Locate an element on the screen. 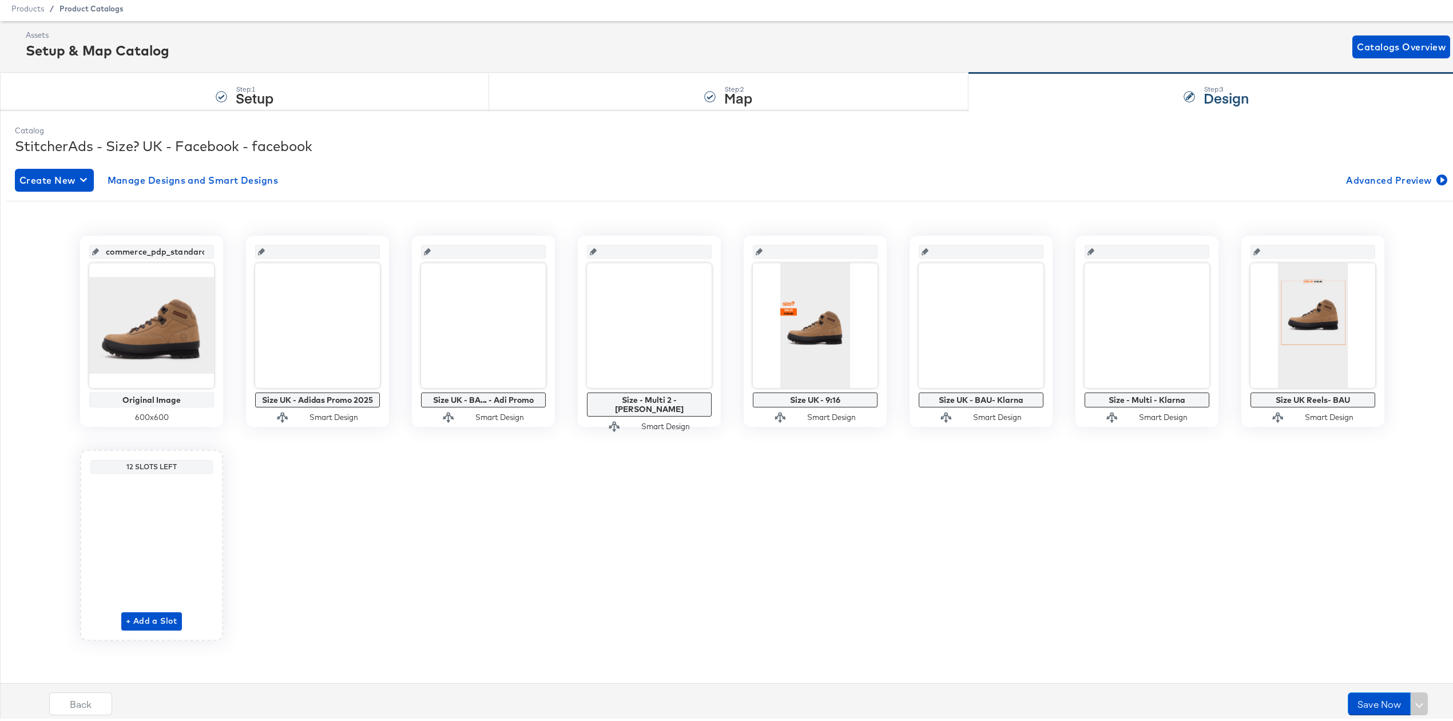 The height and width of the screenshot is (721, 1453). strong: Design is located at coordinates (1226, 94).